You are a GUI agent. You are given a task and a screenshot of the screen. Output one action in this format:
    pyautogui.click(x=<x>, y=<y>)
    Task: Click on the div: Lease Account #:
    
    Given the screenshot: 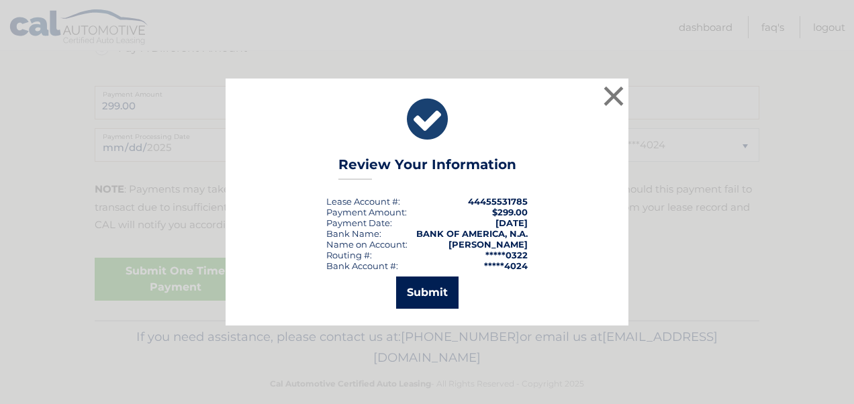 What is the action you would take?
    pyautogui.click(x=363, y=201)
    